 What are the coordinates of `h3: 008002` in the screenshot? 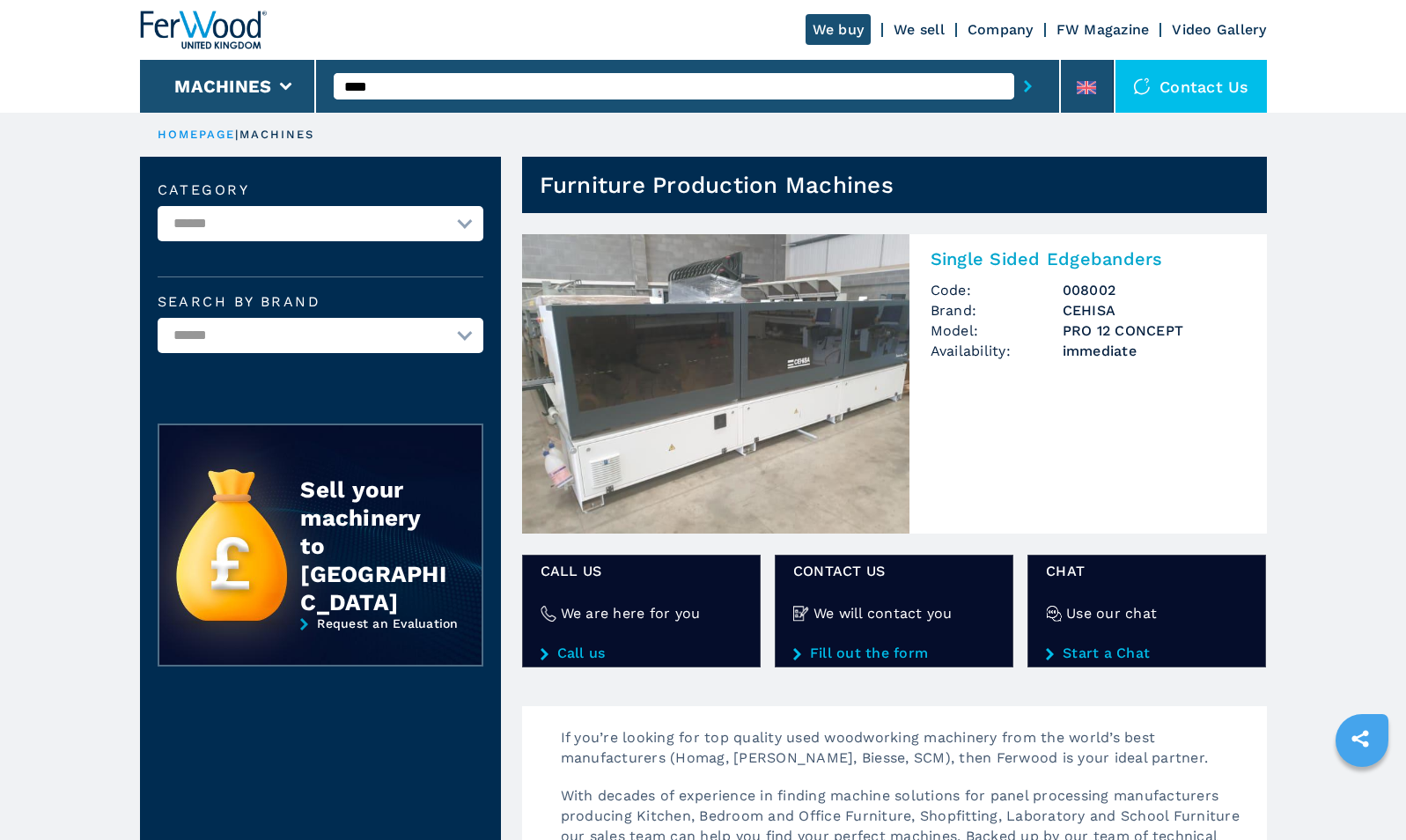 It's located at (1154, 289).